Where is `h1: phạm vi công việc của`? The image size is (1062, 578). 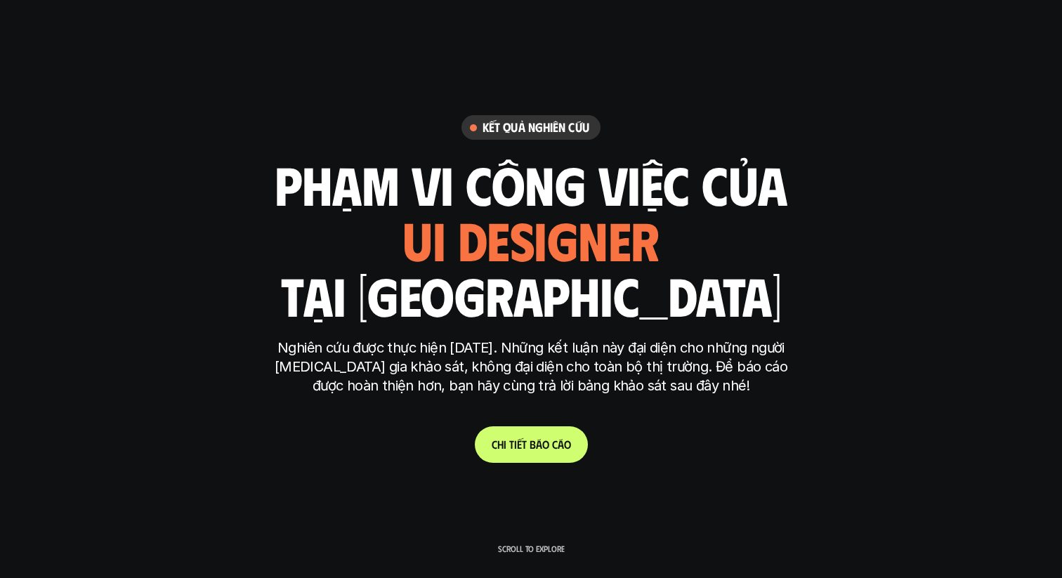 h1: phạm vi công việc của is located at coordinates (531, 184).